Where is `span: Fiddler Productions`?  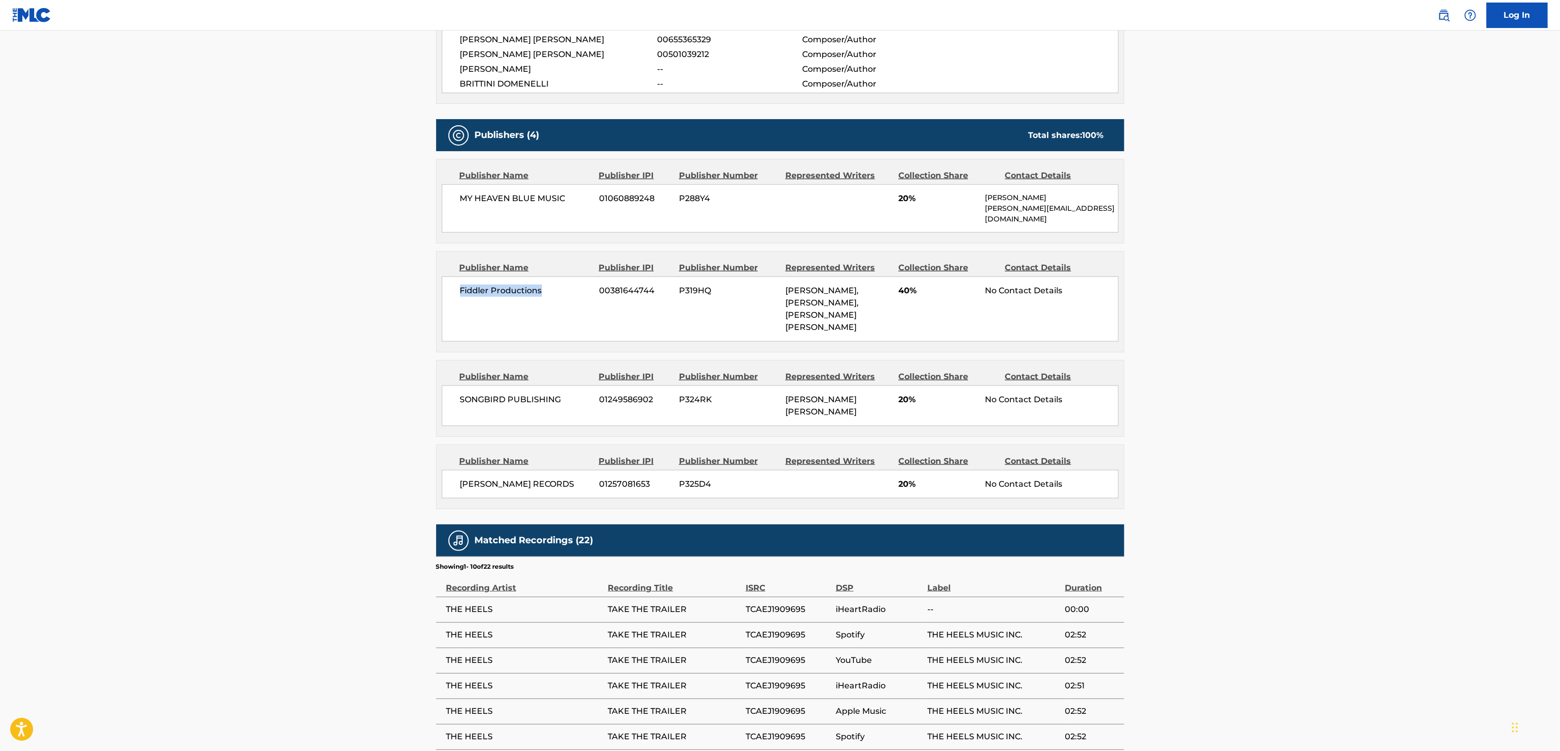 span: Fiddler Productions is located at coordinates (526, 291).